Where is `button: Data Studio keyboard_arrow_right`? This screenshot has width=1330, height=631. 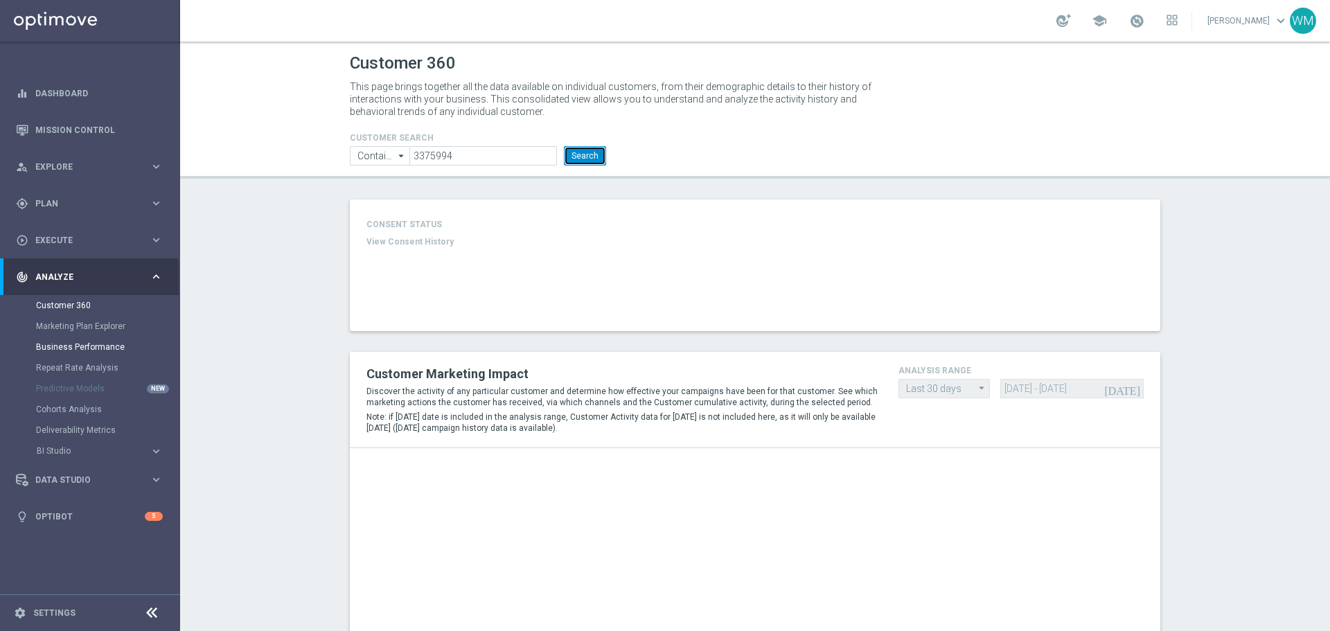
button: Data Studio keyboard_arrow_right is located at coordinates (89, 480).